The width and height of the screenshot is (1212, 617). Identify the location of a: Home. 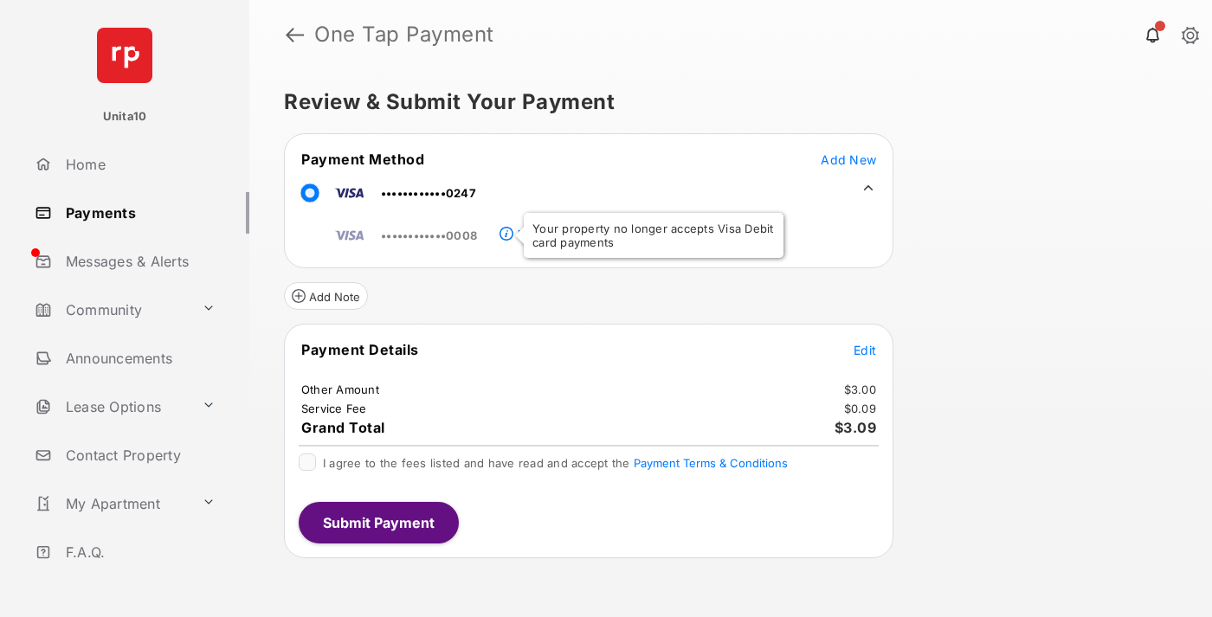
(139, 165).